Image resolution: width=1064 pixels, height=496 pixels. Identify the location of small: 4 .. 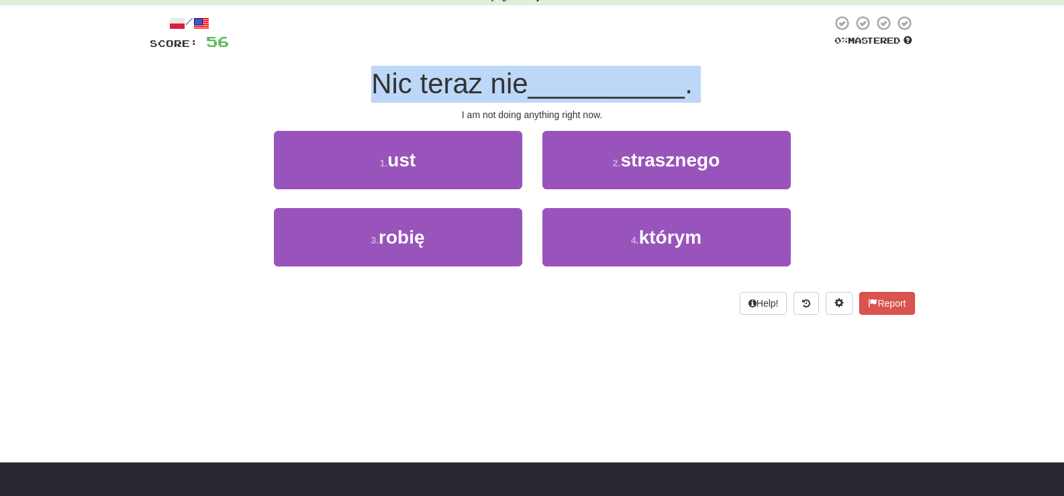
(635, 240).